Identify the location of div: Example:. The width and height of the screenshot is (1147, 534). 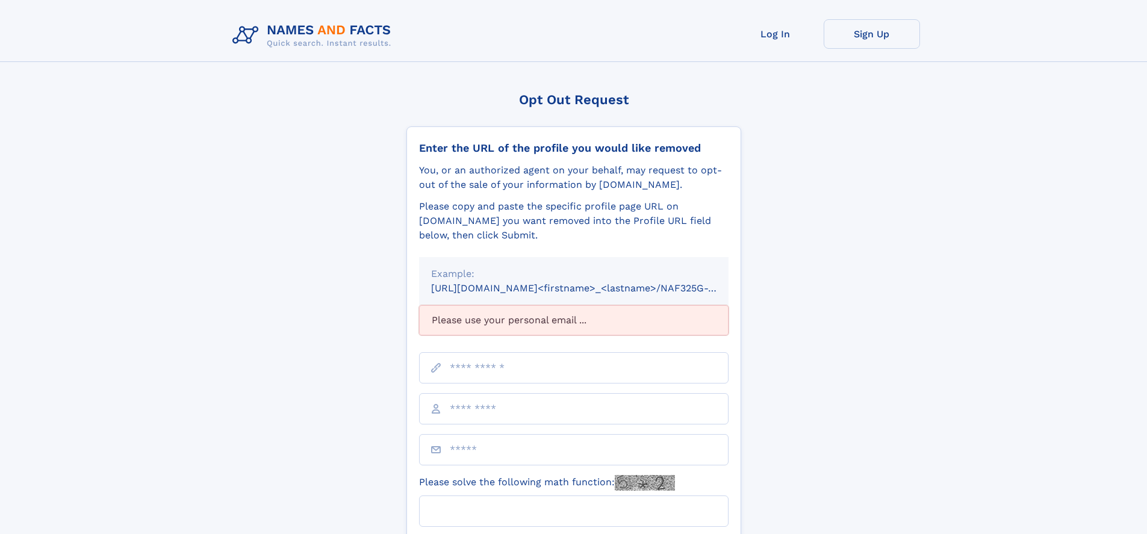
(574, 274).